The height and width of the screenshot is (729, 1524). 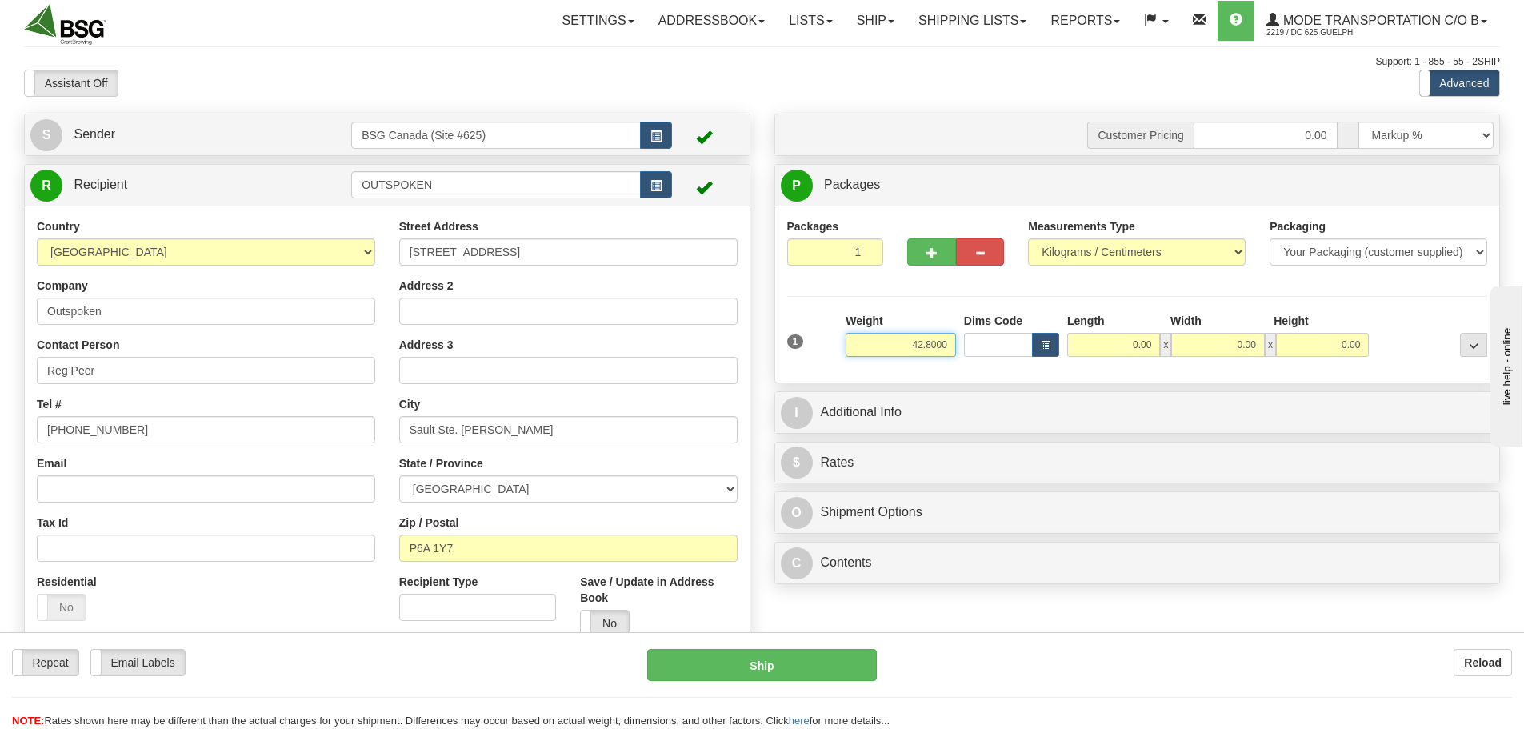 I want to click on label: Address 3, so click(x=426, y=345).